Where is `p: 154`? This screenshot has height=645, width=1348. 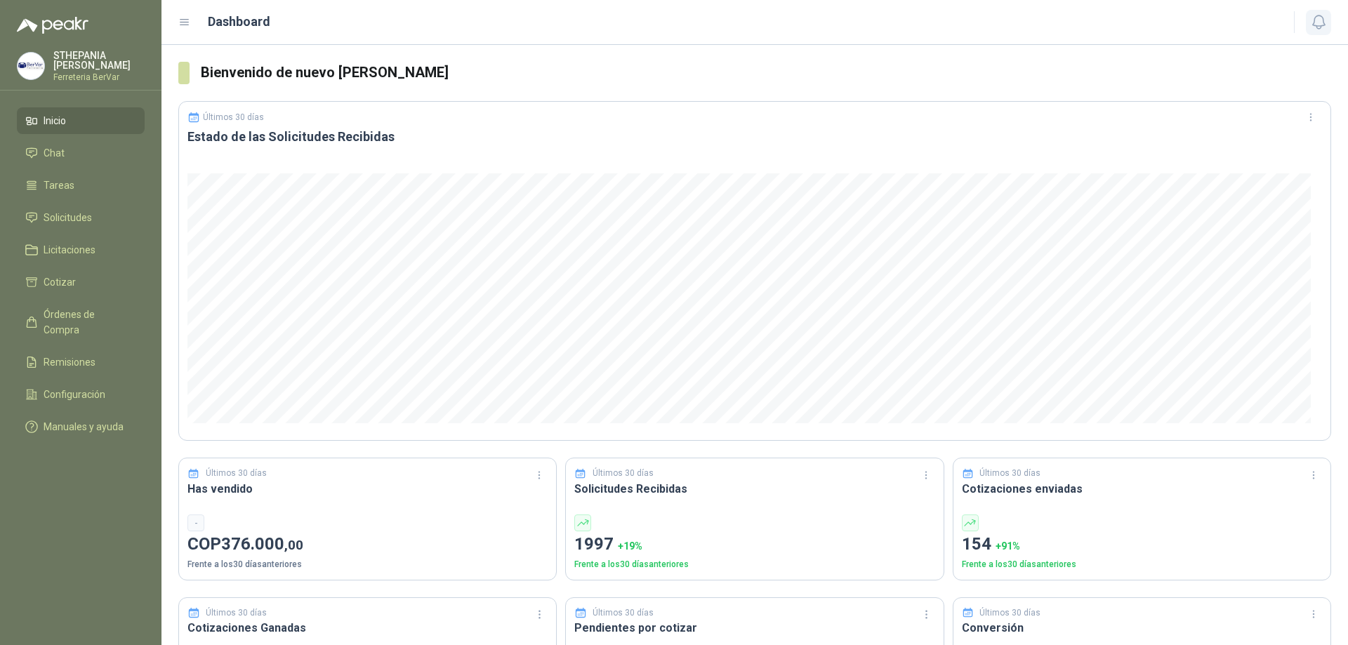 p: 154 is located at coordinates (1142, 545).